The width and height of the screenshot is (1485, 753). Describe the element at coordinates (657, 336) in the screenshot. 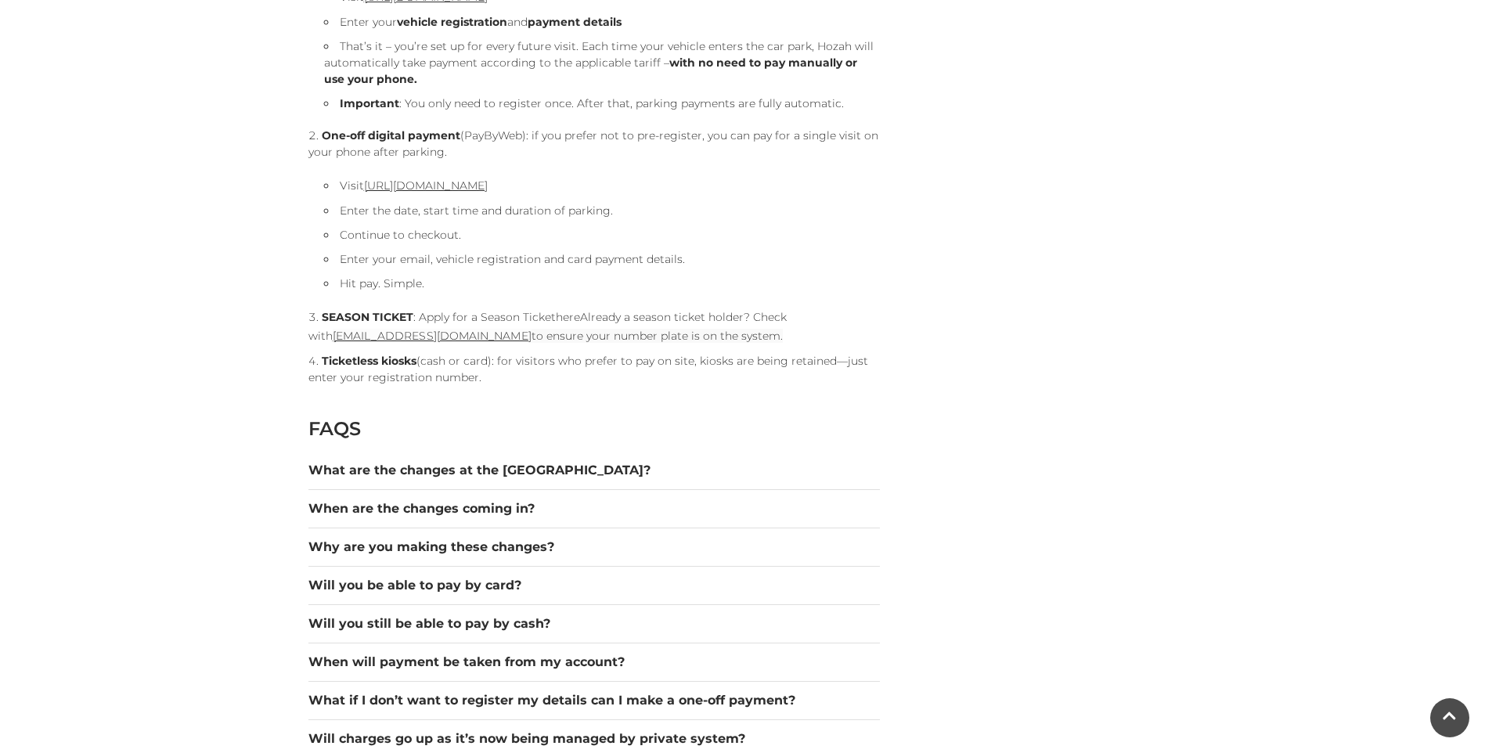

I see `span: to ensure your number plate is on the system.` at that location.